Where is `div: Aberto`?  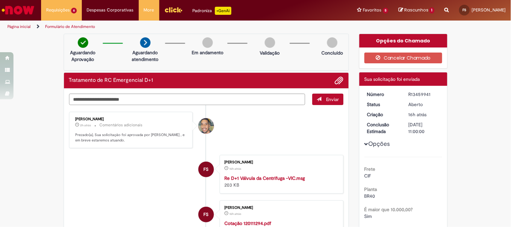
div: Aberto is located at coordinates (424, 104).